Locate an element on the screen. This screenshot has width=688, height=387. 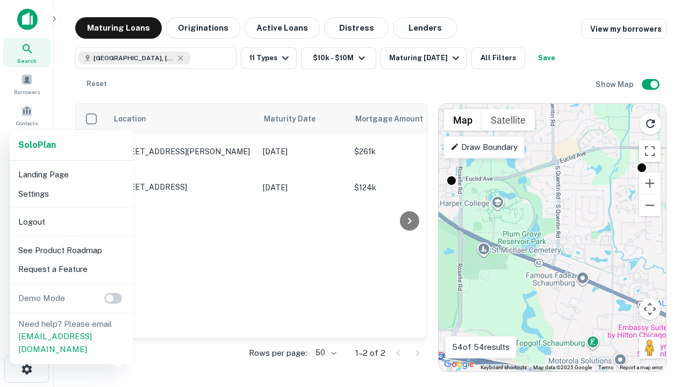
div: Chat Widget is located at coordinates (661, 327).